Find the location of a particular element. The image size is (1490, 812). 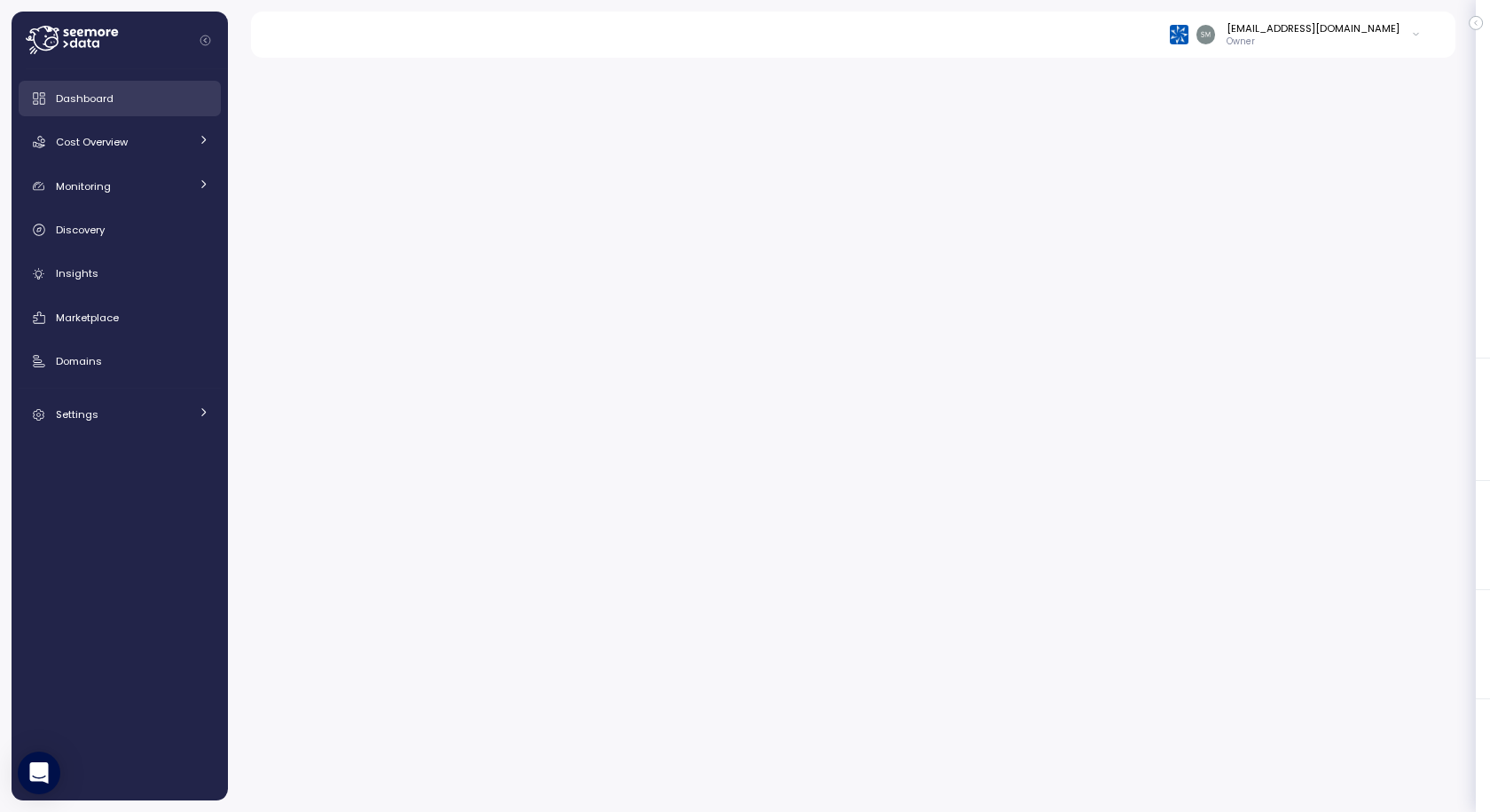

p: Owner is located at coordinates (1313, 42).